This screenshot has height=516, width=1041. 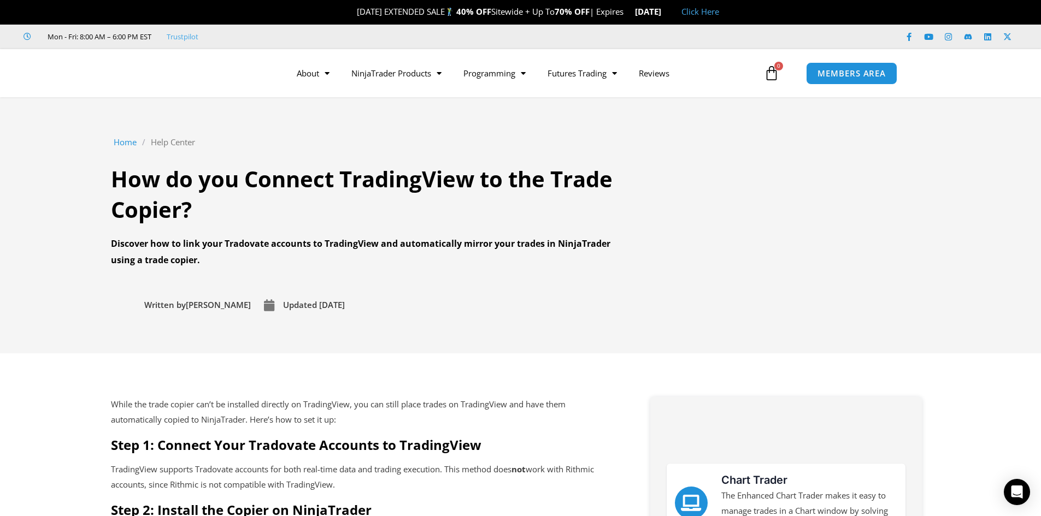 What do you see at coordinates (362, 252) in the screenshot?
I see `div: Discover how to link your Tradovate accounts to TradingView and automatically mirror your trades ...` at bounding box center [362, 252].